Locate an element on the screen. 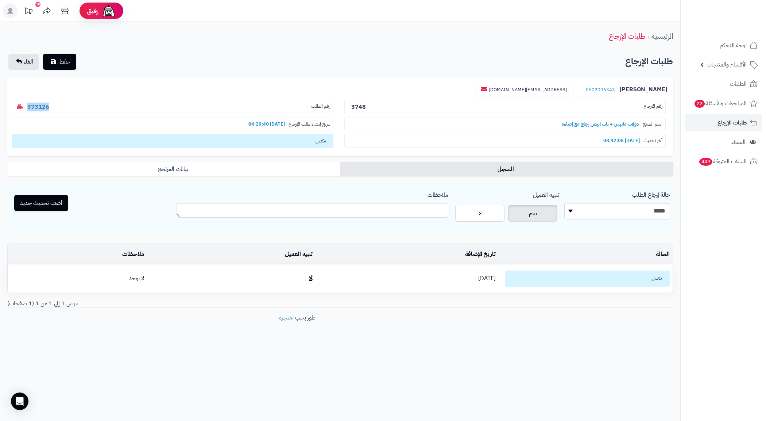 Image resolution: width=766 pixels, height=421 pixels. span: الطلبات is located at coordinates (738, 84).